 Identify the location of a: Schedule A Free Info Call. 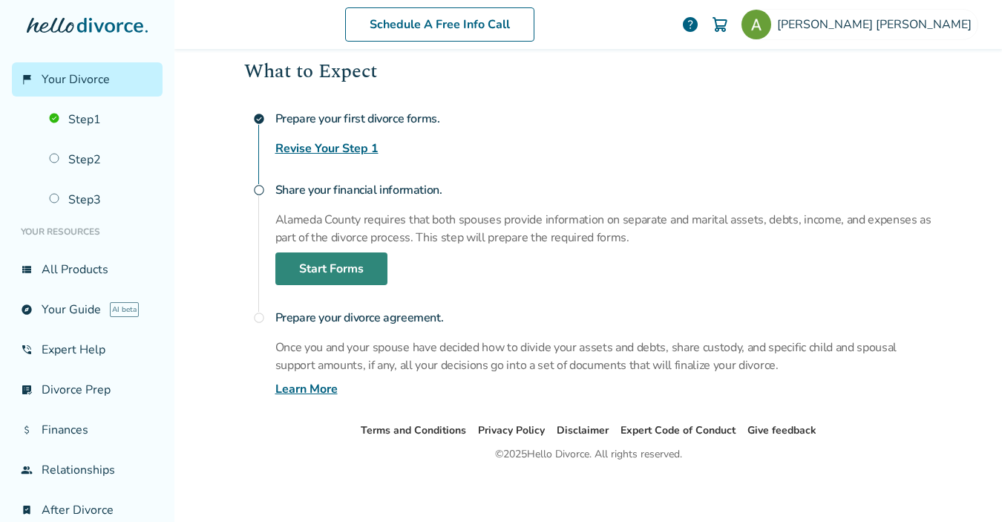
(439, 24).